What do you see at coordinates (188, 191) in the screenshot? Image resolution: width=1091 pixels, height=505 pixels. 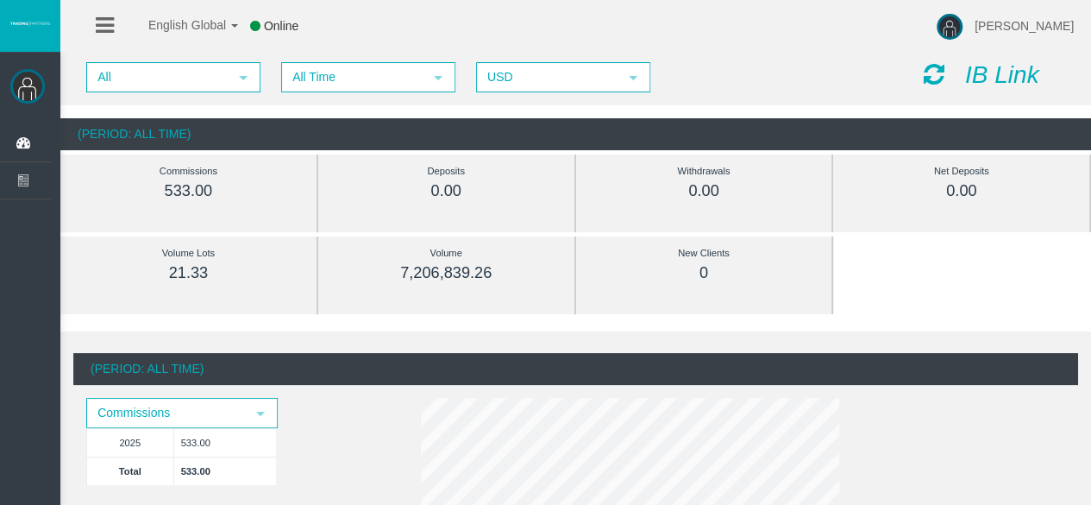 I see `div: 533.00` at bounding box center [188, 191].